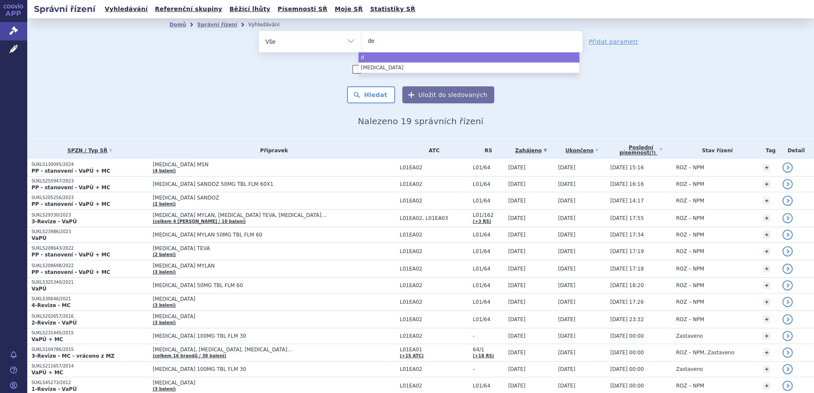 Image resolution: width=814 pixels, height=393 pixels. What do you see at coordinates (90, 181) in the screenshot?
I see `p: SUKLS255947/2023` at bounding box center [90, 181].